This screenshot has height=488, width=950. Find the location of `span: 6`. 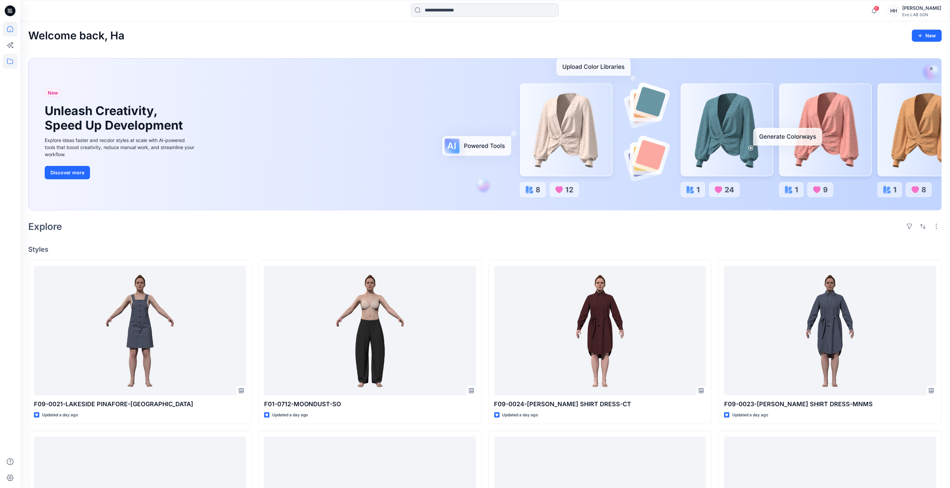

span: 6 is located at coordinates (877, 8).